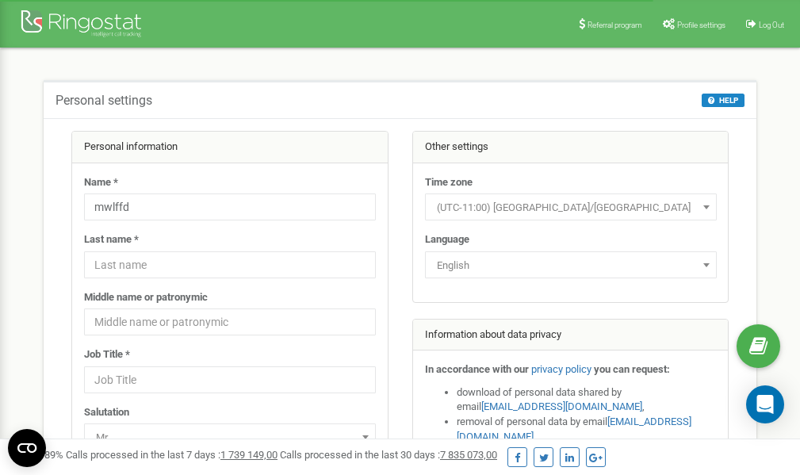 This screenshot has width=800, height=475. What do you see at coordinates (587, 429) in the screenshot?
I see `li: removal of personal data by email ,` at bounding box center [587, 429].